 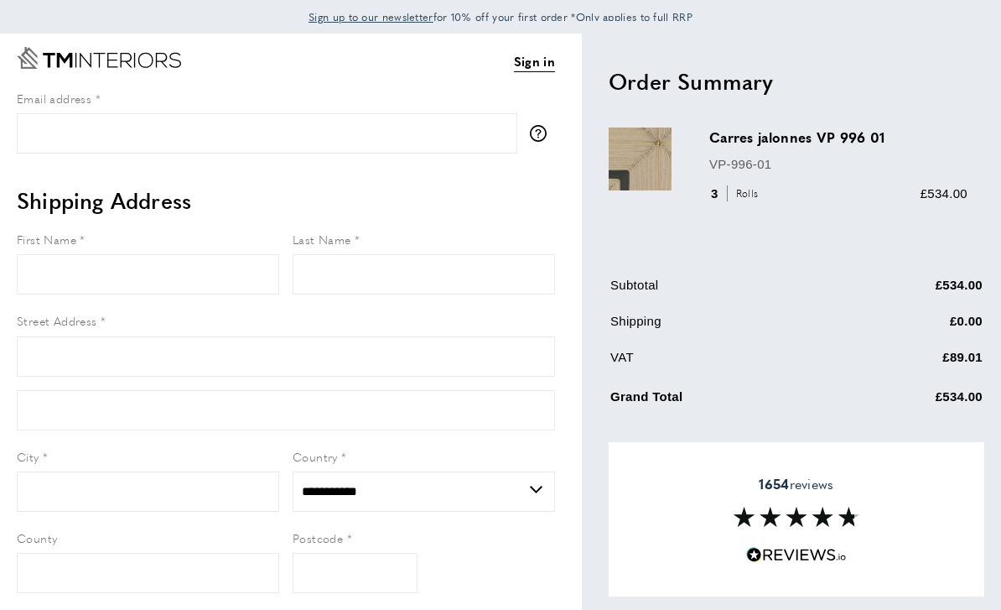 What do you see at coordinates (54, 98) in the screenshot?
I see `span: Email address` at bounding box center [54, 98].